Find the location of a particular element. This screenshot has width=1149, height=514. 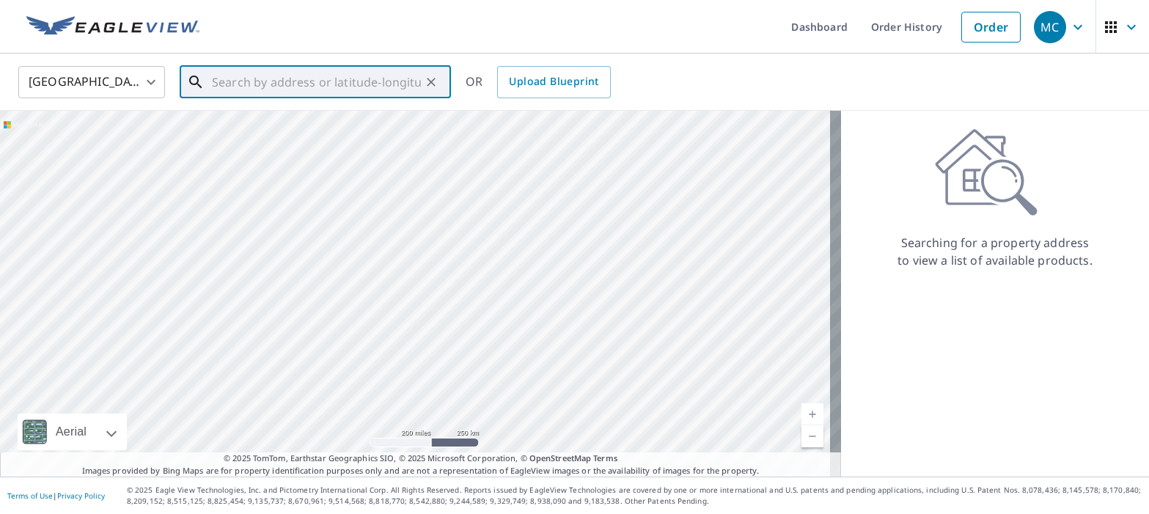

a: Upload Blueprint is located at coordinates (554, 82).